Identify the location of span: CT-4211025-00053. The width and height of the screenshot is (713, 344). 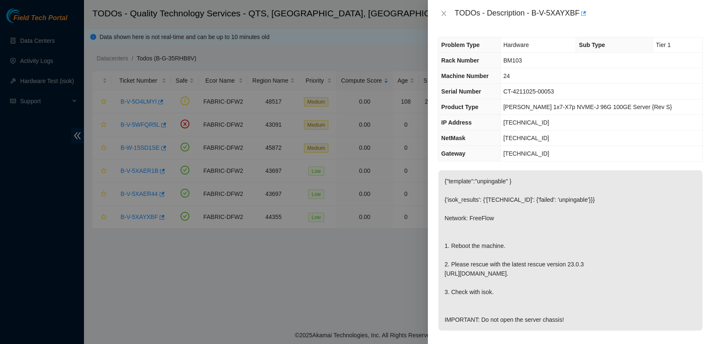
(528, 92).